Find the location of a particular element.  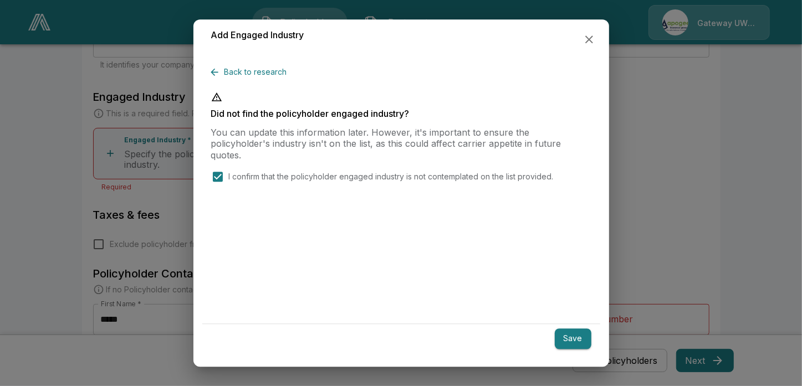

p: I confirm that the policyholder engaged industry is not contemplated on the list provided. is located at coordinates (391, 177).